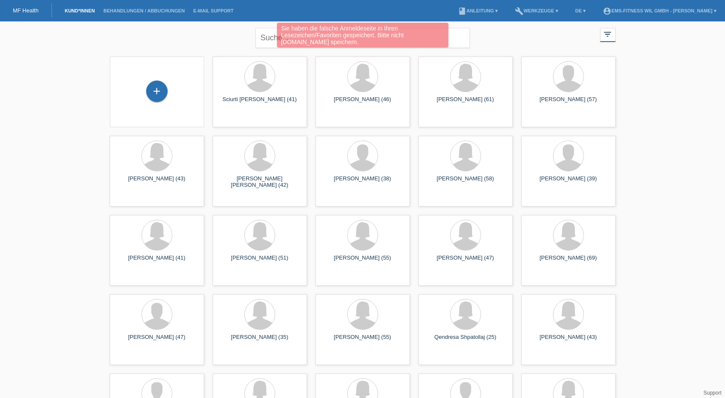 The width and height of the screenshot is (725, 398). Describe the element at coordinates (580, 11) in the screenshot. I see `a: DE ▾` at that location.